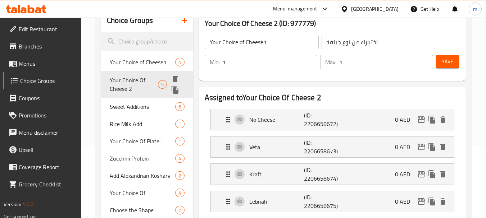  Describe the element at coordinates (147, 193) in the screenshot. I see `div: Your Choice Of4` at that location.